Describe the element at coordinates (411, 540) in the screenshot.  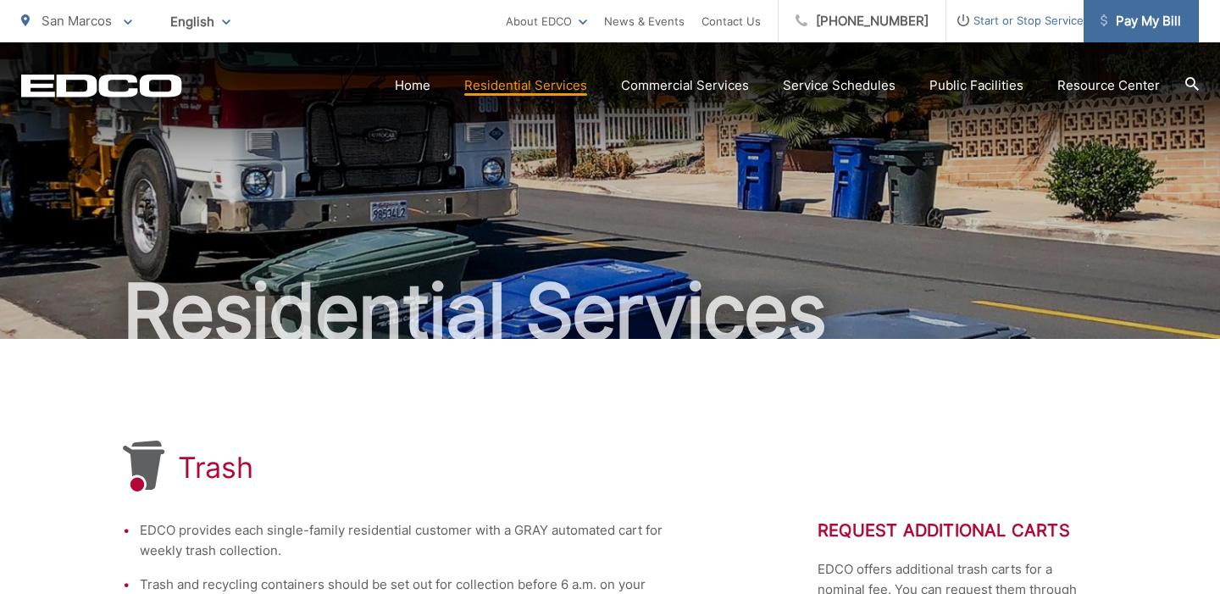
I see `li: EDCO provides each single-family residential customer with a GRAY automated cart for weekly trash...` at that location.